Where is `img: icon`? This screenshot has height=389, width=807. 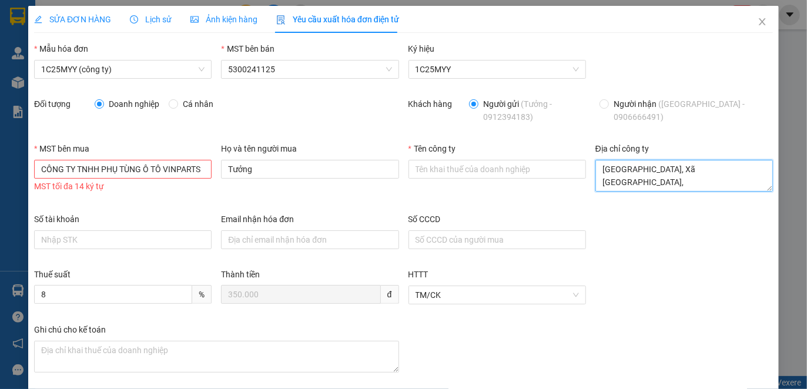 img: icon is located at coordinates (281, 20).